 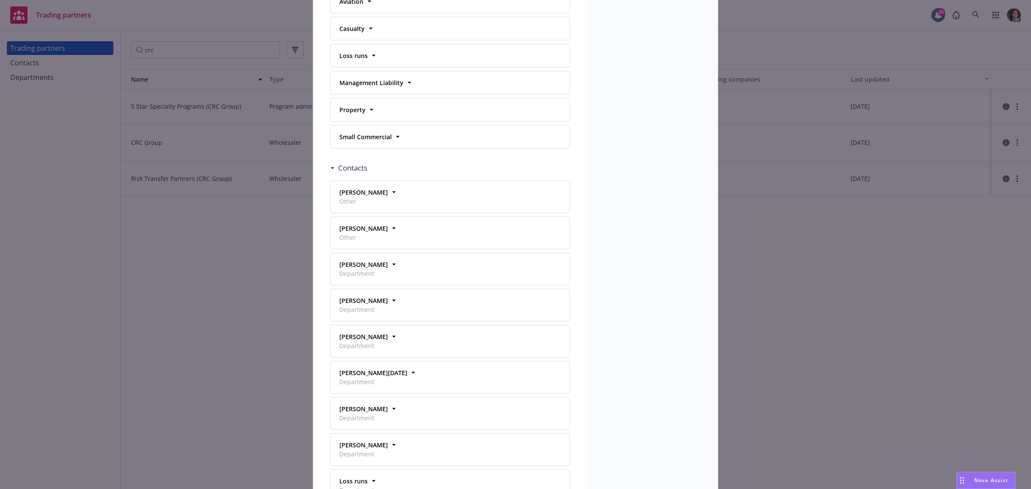 I want to click on div: Drag to move, so click(x=962, y=480).